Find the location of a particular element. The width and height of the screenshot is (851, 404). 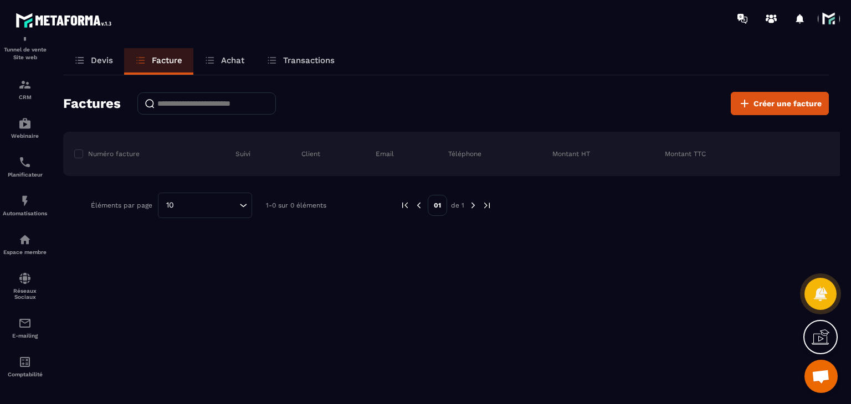

a: automationsautomationsWebinaire is located at coordinates (25, 128).